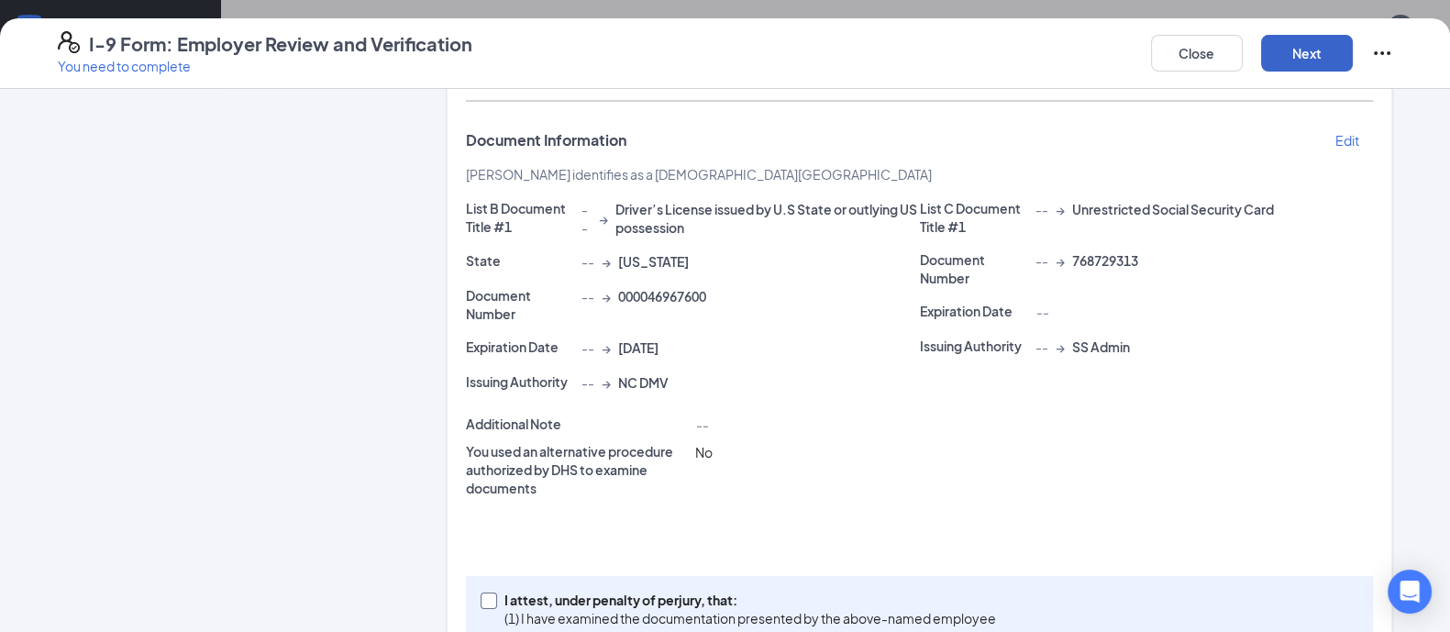 The height and width of the screenshot is (632, 1450). I want to click on p: List B Document Title #1, so click(520, 217).